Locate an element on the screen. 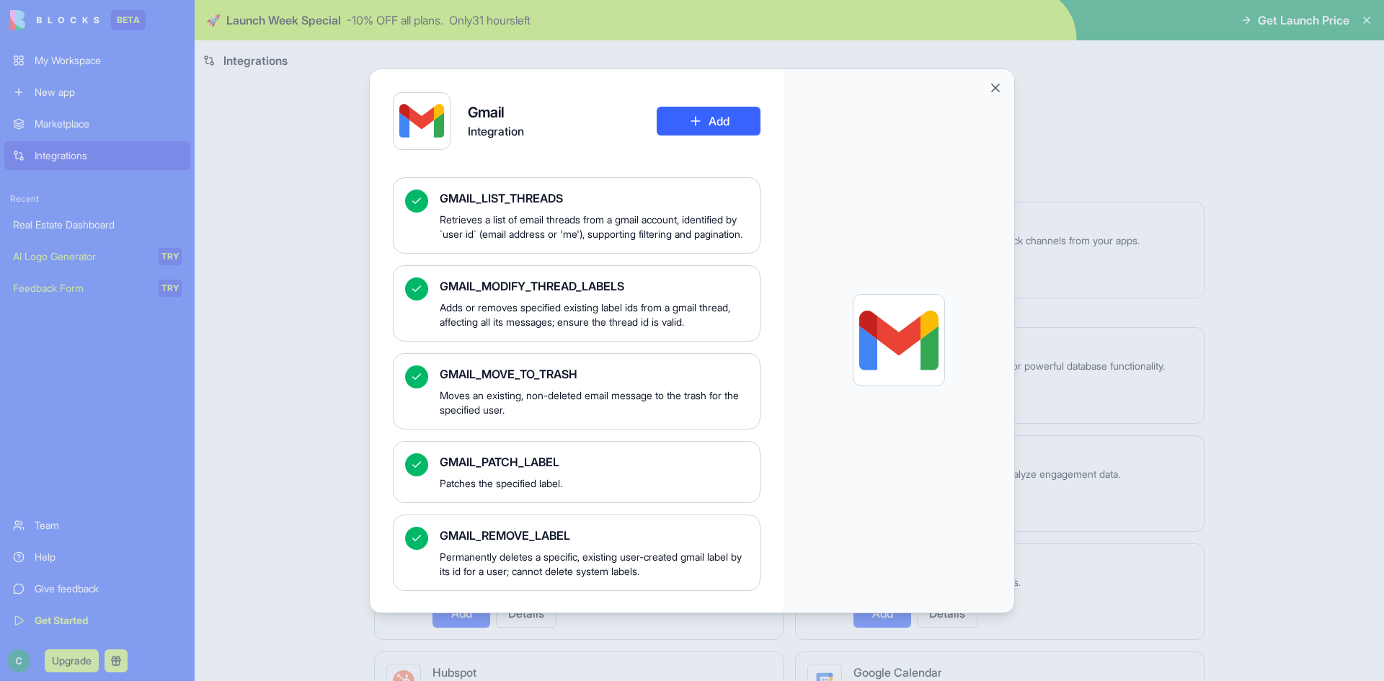 This screenshot has height=681, width=1384. span: Adds or removes specified existing label ids from a gmail thread, affecting all its messages; ens... is located at coordinates (594, 315).